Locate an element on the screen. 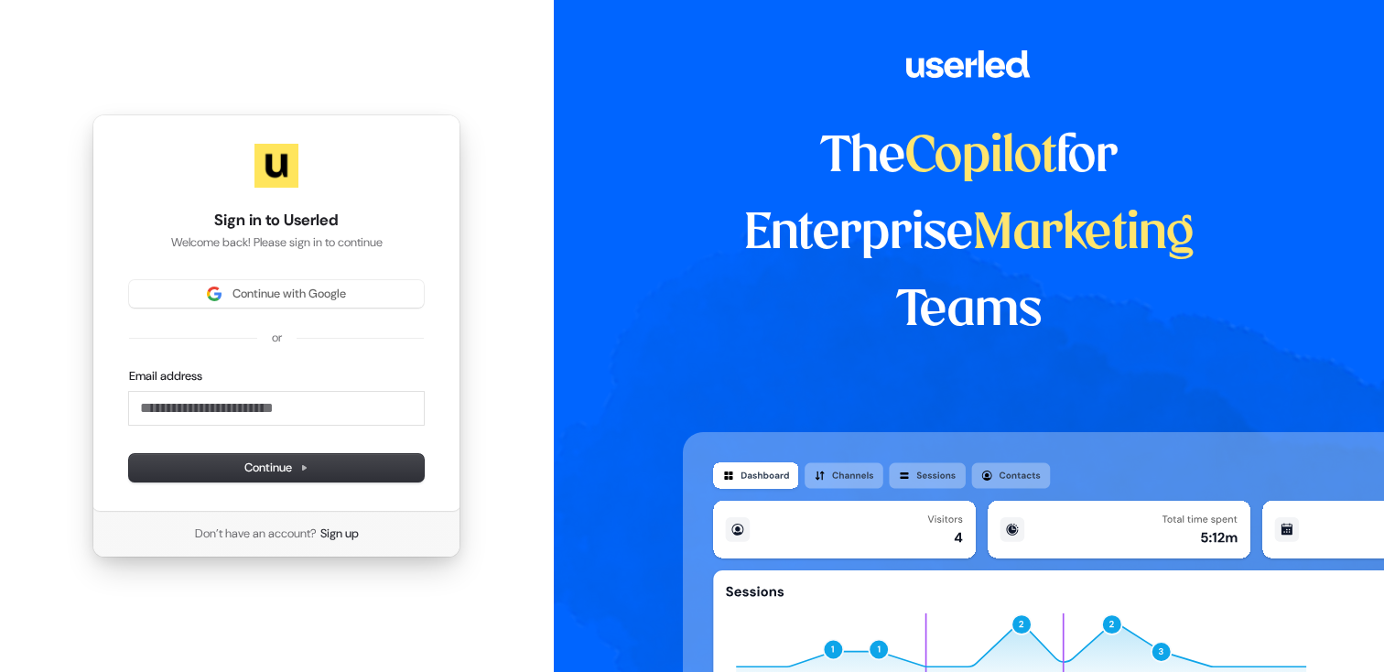 The image size is (1384, 672). a: Sign up is located at coordinates (340, 534).